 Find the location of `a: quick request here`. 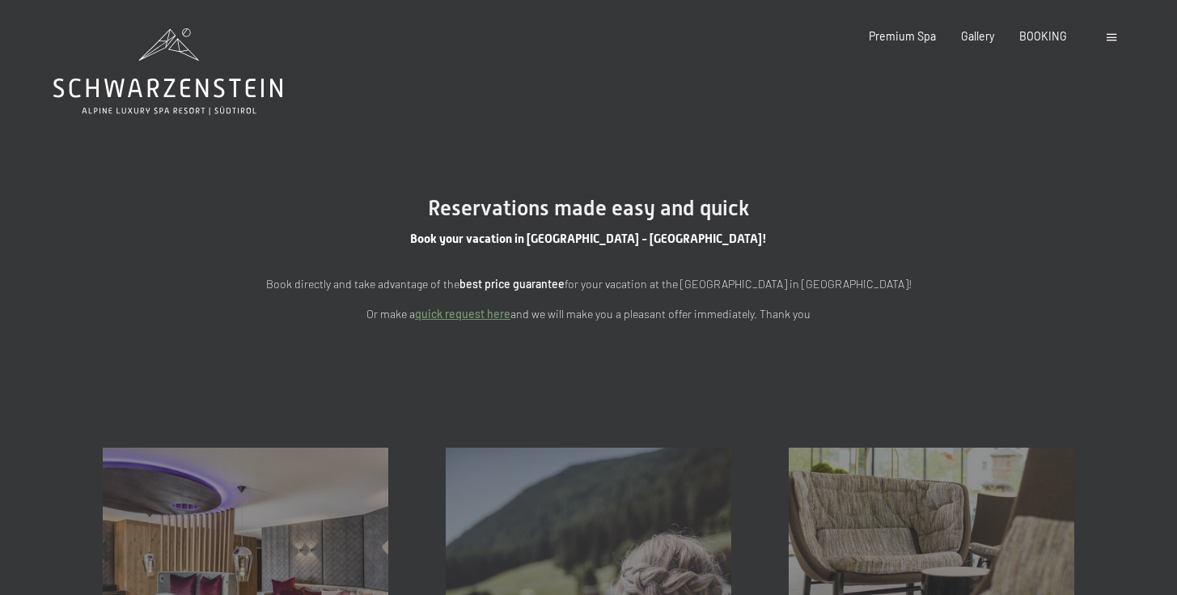

a: quick request here is located at coordinates (463, 313).